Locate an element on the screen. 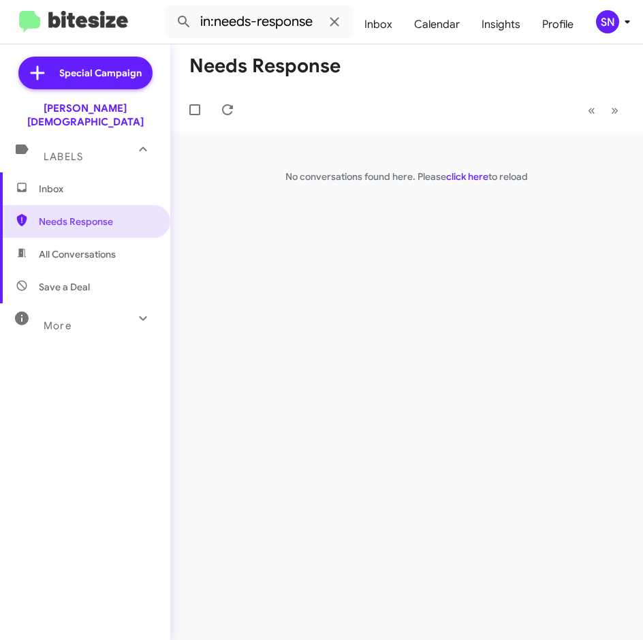  a: Profile is located at coordinates (558, 25).